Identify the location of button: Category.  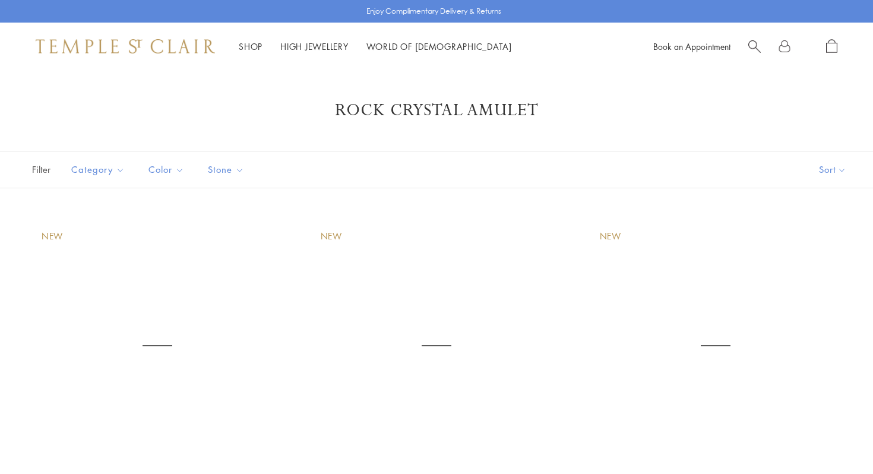
(98, 169).